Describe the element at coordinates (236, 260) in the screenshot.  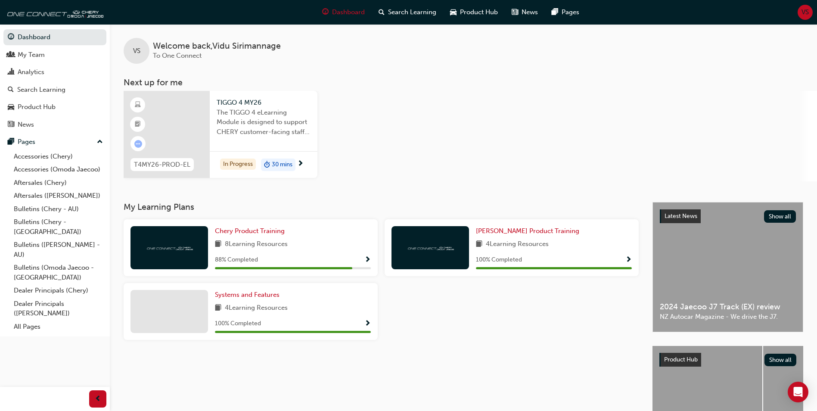
I see `span: 88 % Completed` at that location.